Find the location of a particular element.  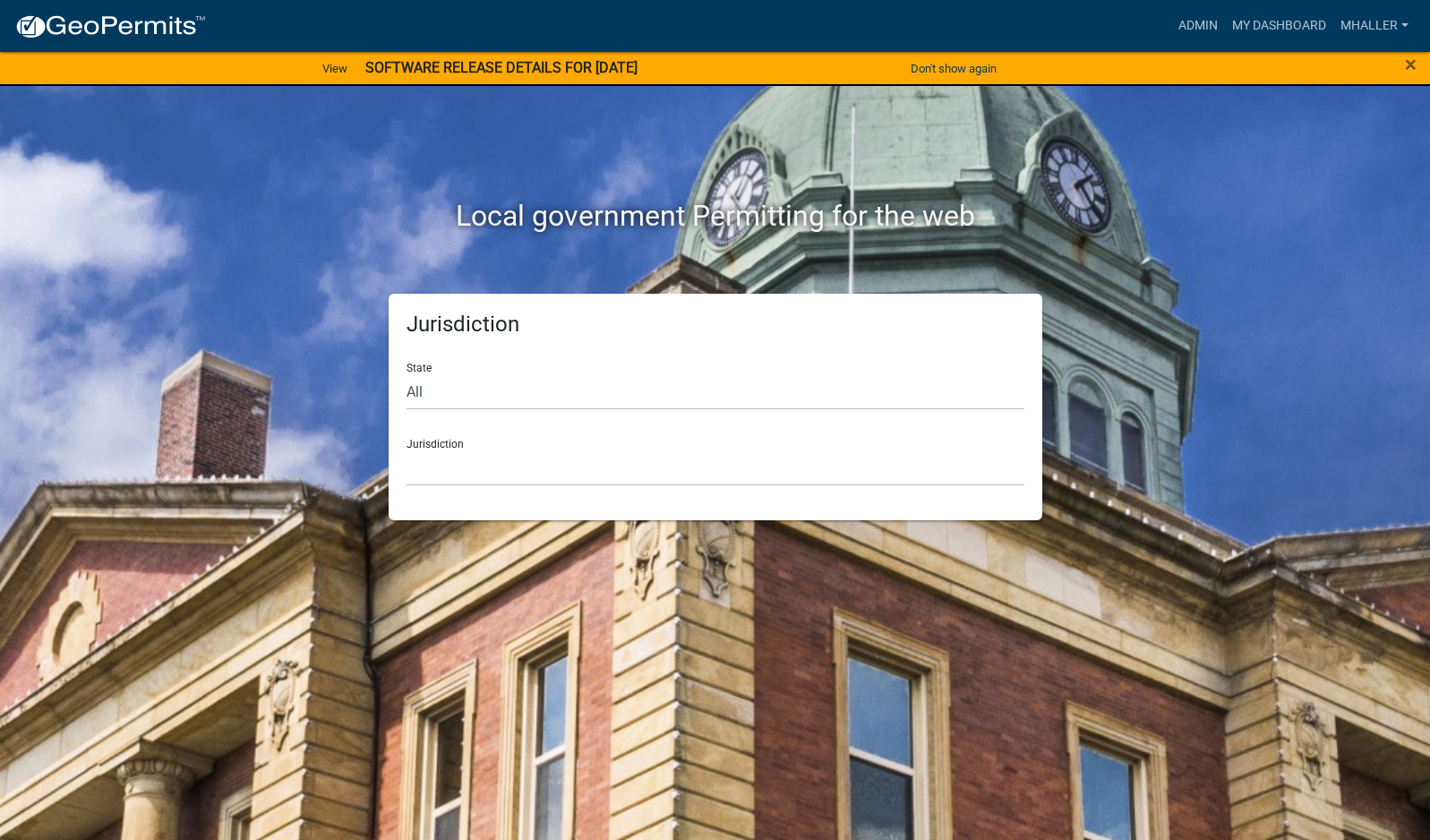

a: My Dashboard is located at coordinates (1278, 26).